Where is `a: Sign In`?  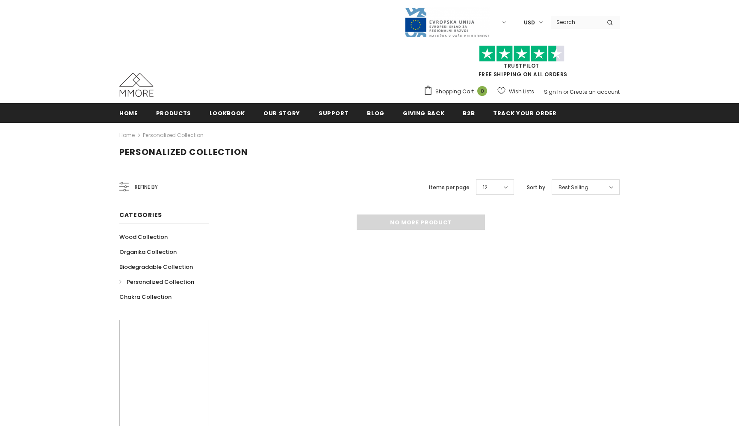 a: Sign In is located at coordinates (553, 92).